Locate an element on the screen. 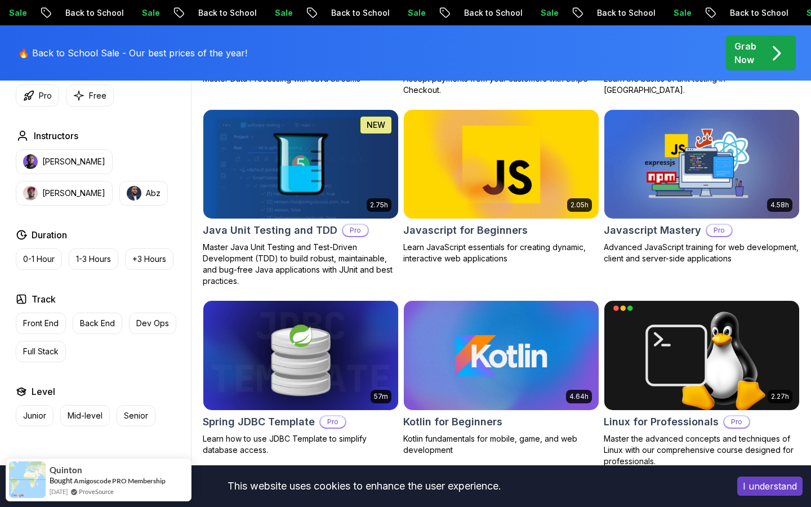 This screenshot has height=507, width=811. p: Kotlin fundamentals for mobile, game, and web development is located at coordinates (501, 444).